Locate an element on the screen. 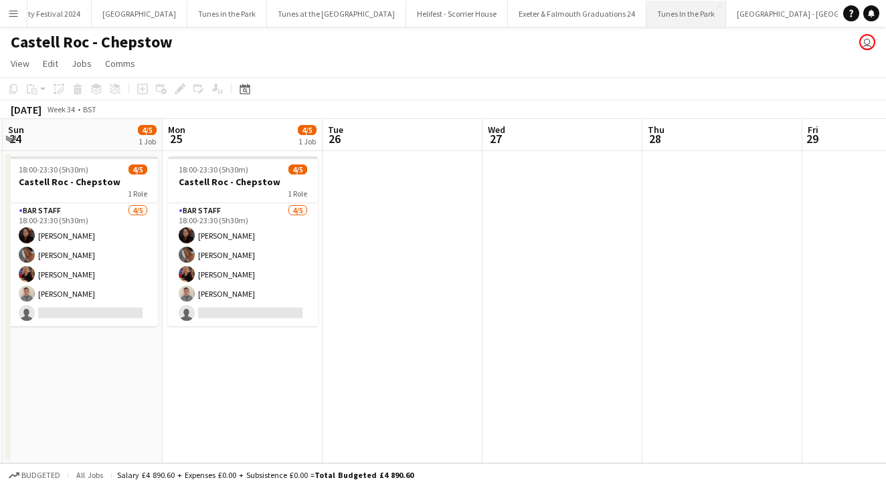 This screenshot has width=886, height=486. span: Jobs is located at coordinates (82, 64).